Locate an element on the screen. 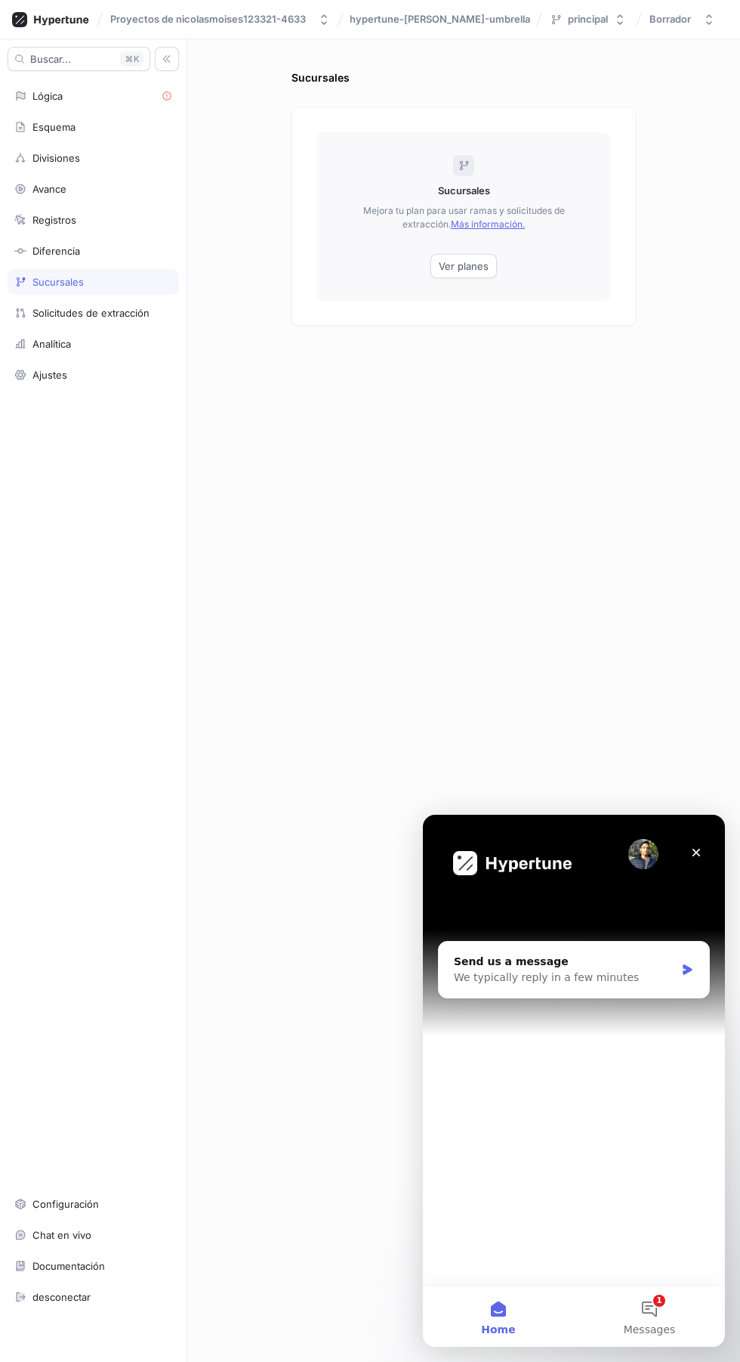  span: Messages is located at coordinates (227, 515).